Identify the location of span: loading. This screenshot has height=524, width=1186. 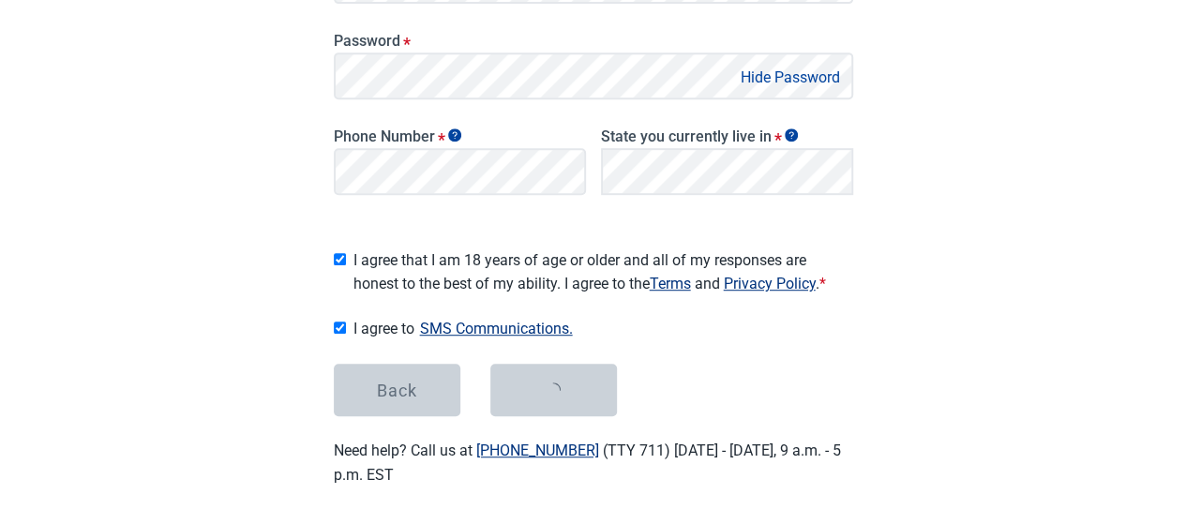
(553, 390).